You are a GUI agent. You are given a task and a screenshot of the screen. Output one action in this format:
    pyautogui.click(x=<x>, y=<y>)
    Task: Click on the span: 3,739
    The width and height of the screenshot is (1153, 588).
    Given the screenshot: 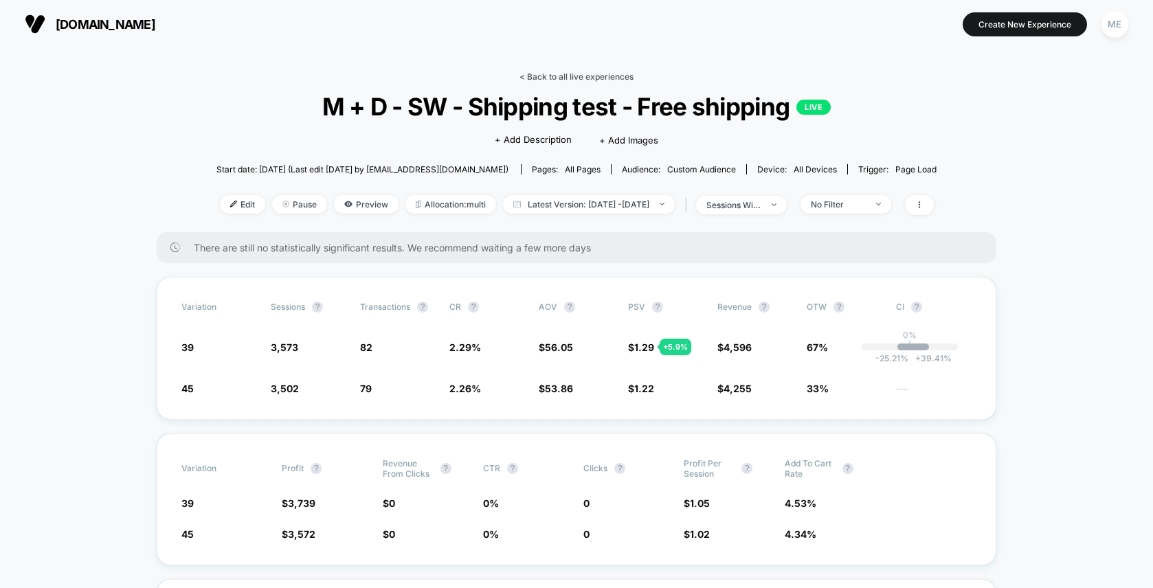 What is the action you would take?
    pyautogui.click(x=302, y=503)
    